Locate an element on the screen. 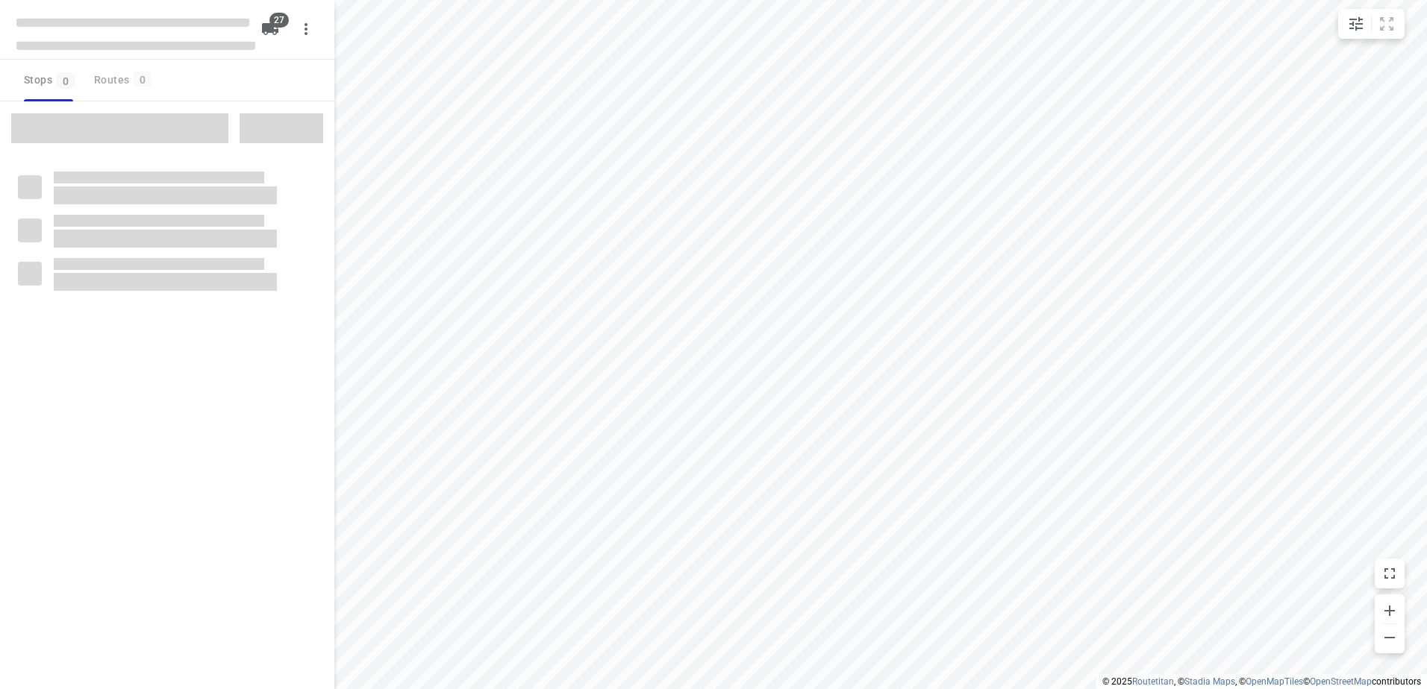  li: © 2025 , © , © © contributors is located at coordinates (1261, 682).